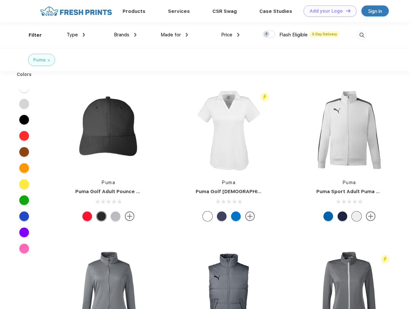  Describe the element at coordinates (348, 11) in the screenshot. I see `img: DT` at that location.